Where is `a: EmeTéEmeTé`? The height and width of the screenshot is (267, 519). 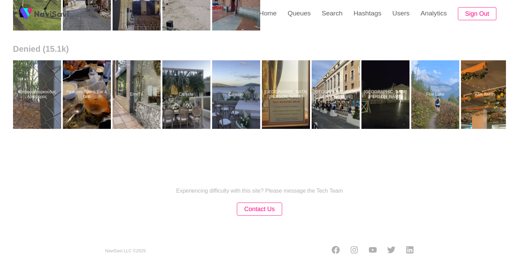
a: EmeTéEmeTé is located at coordinates (137, 95).